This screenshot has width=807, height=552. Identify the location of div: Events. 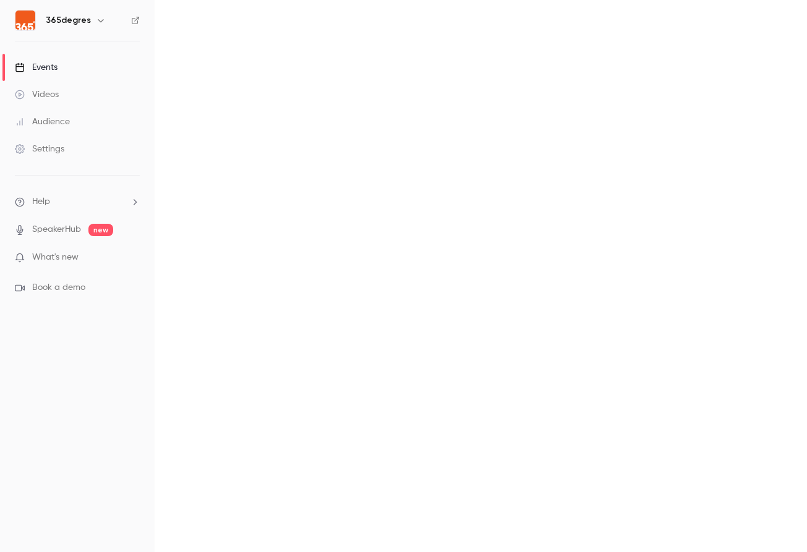
(36, 67).